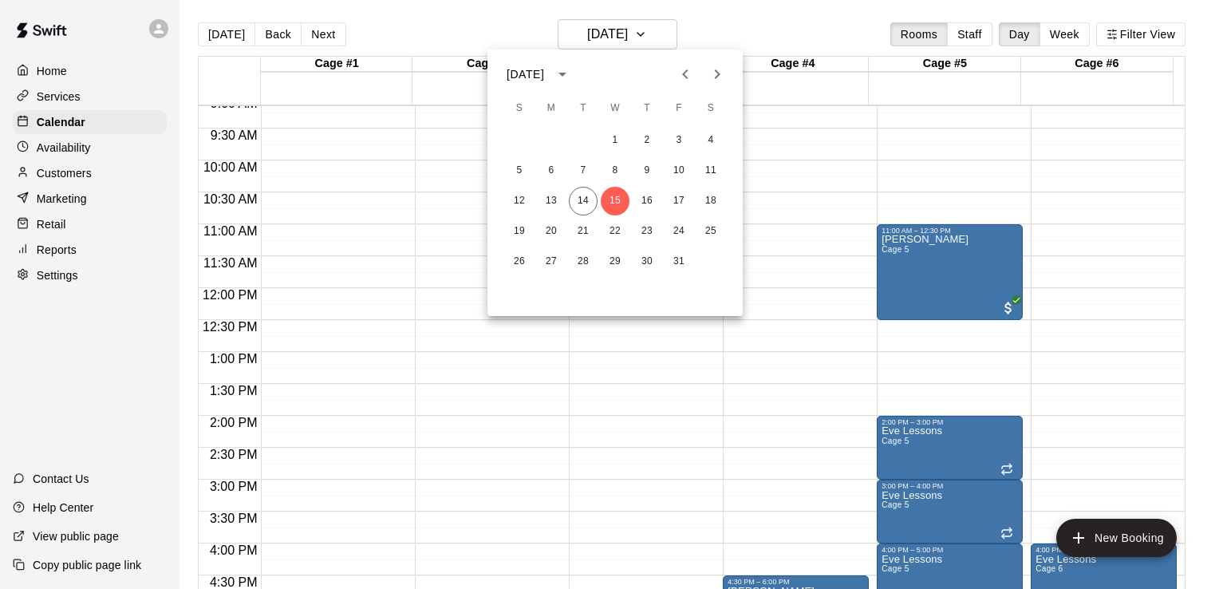  Describe the element at coordinates (679, 231) in the screenshot. I see `button: 24` at that location.